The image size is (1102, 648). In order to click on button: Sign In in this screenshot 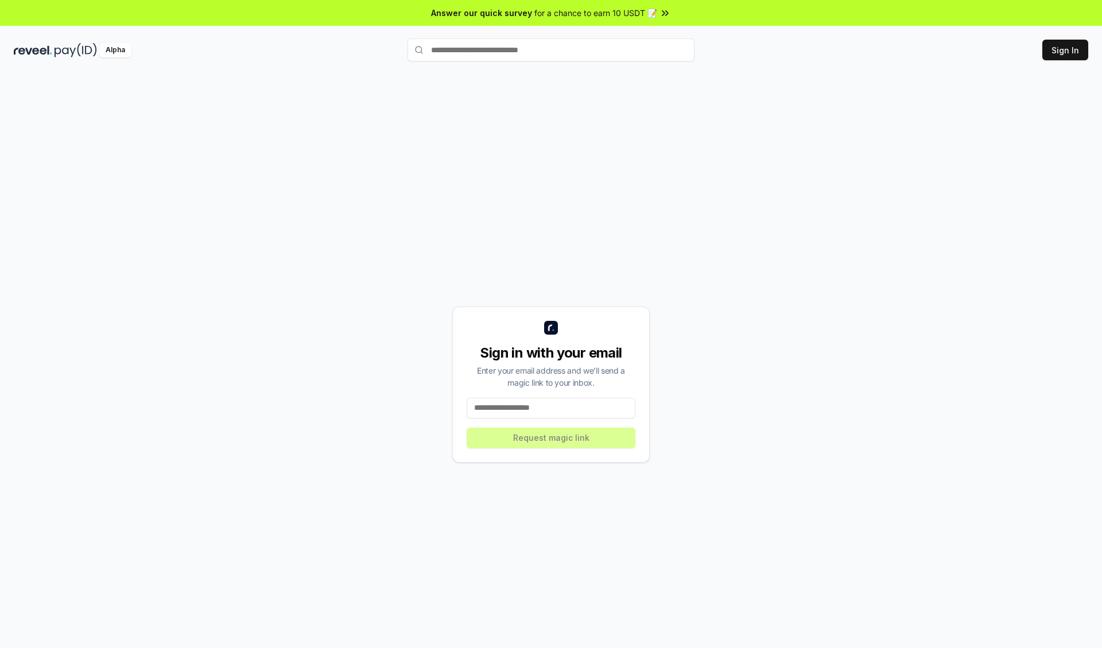, I will do `click(1065, 50)`.